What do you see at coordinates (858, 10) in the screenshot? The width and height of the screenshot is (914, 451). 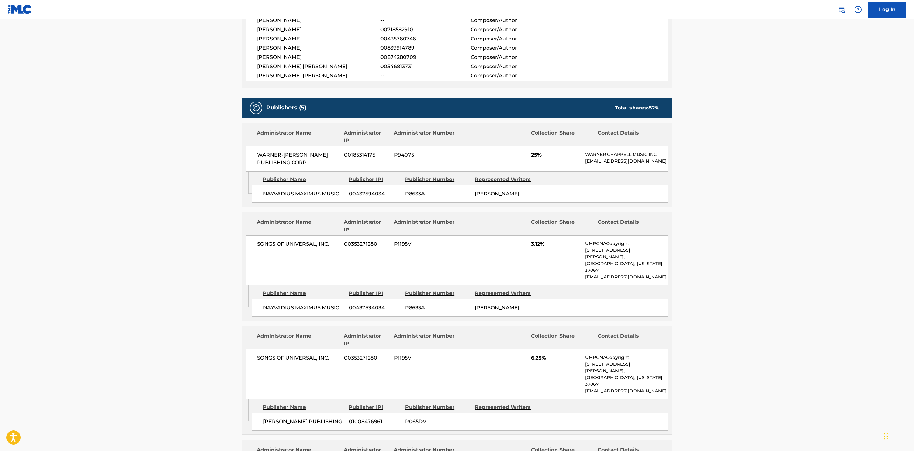 I see `div: Help` at bounding box center [858, 10].